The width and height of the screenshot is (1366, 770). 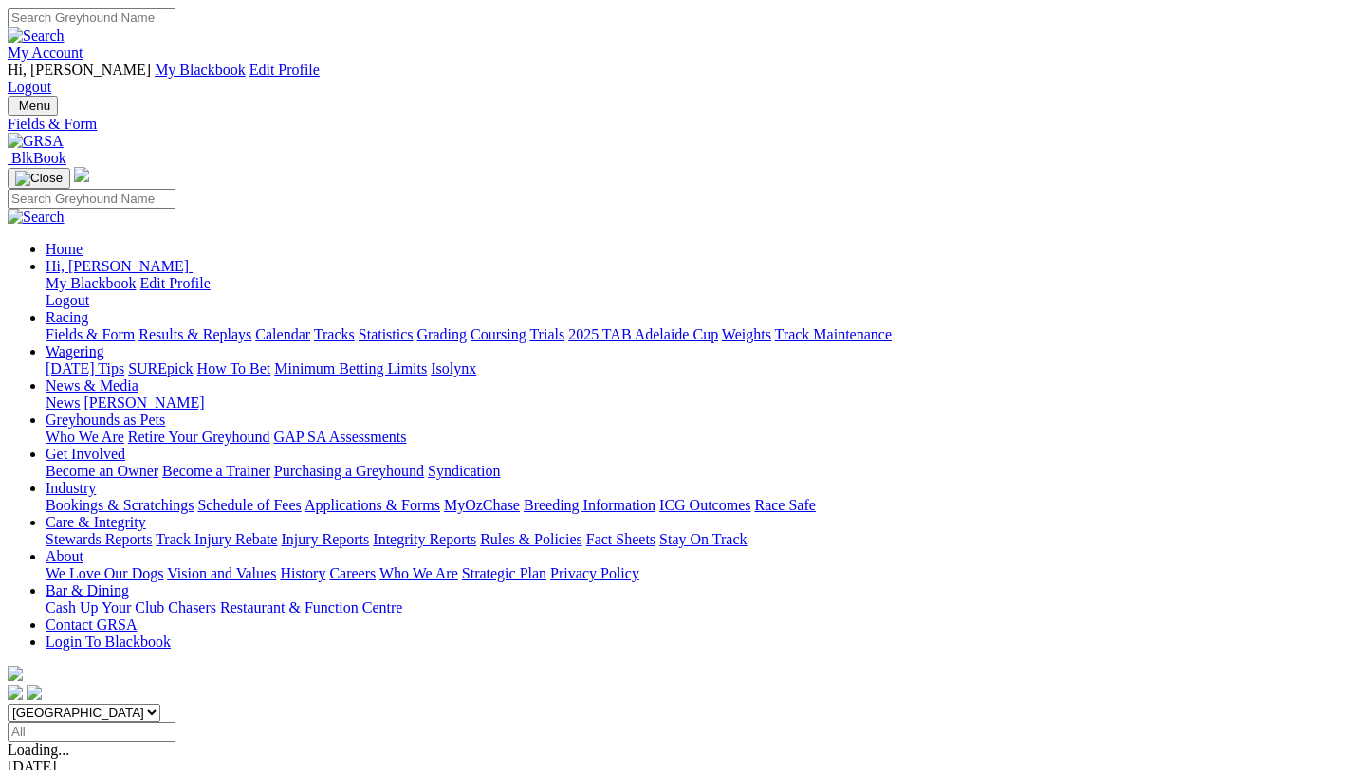 What do you see at coordinates (91, 624) in the screenshot?
I see `a: Contact GRSA` at bounding box center [91, 624].